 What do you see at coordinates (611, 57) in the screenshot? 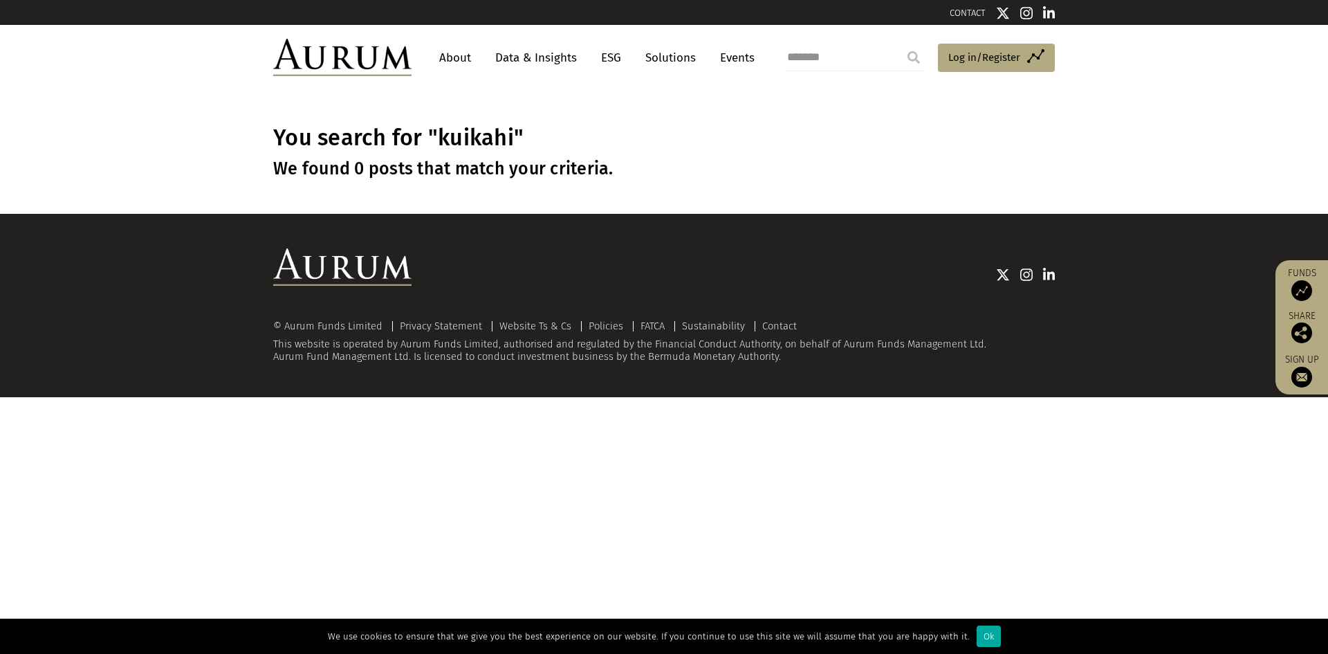
I see `a: ESG` at bounding box center [611, 57].